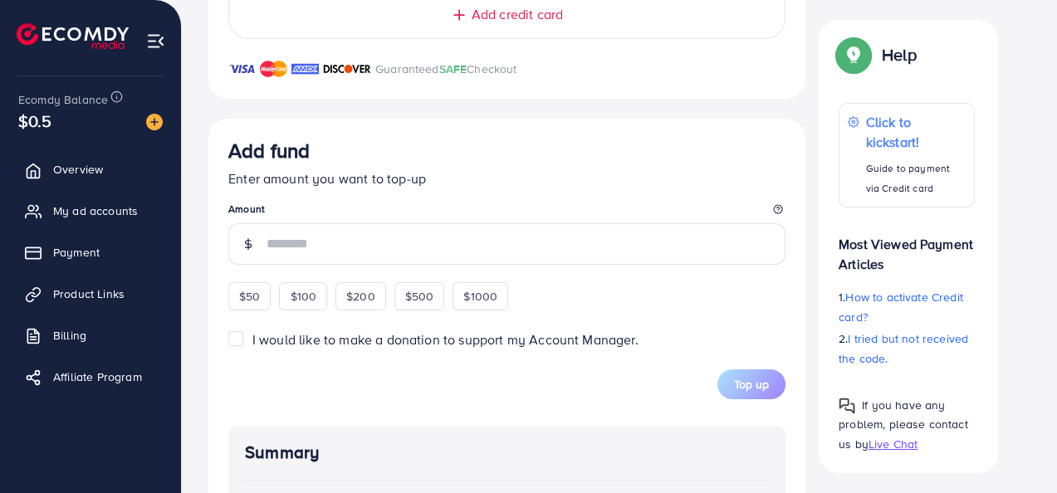 The height and width of the screenshot is (493, 1057). I want to click on span: $100, so click(303, 296).